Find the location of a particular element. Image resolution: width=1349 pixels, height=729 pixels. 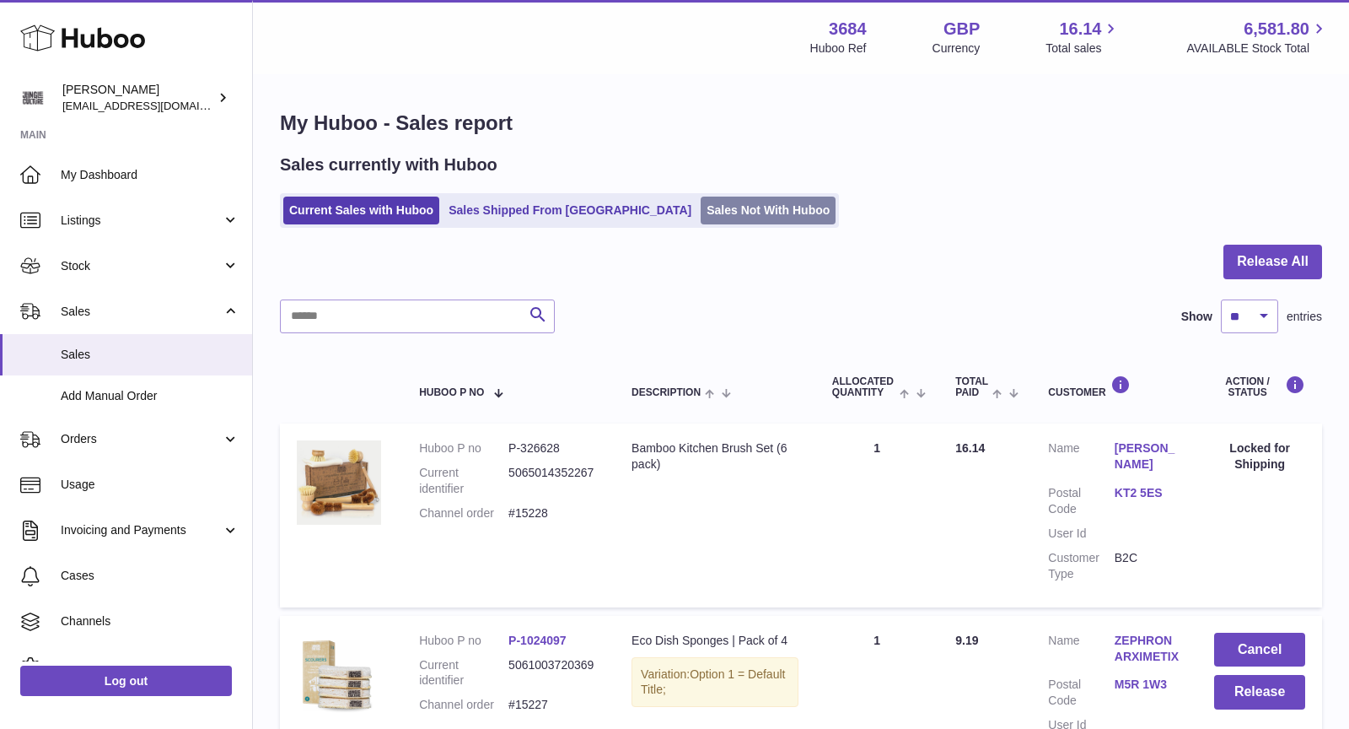

button: Cancel is located at coordinates (1260, 649).